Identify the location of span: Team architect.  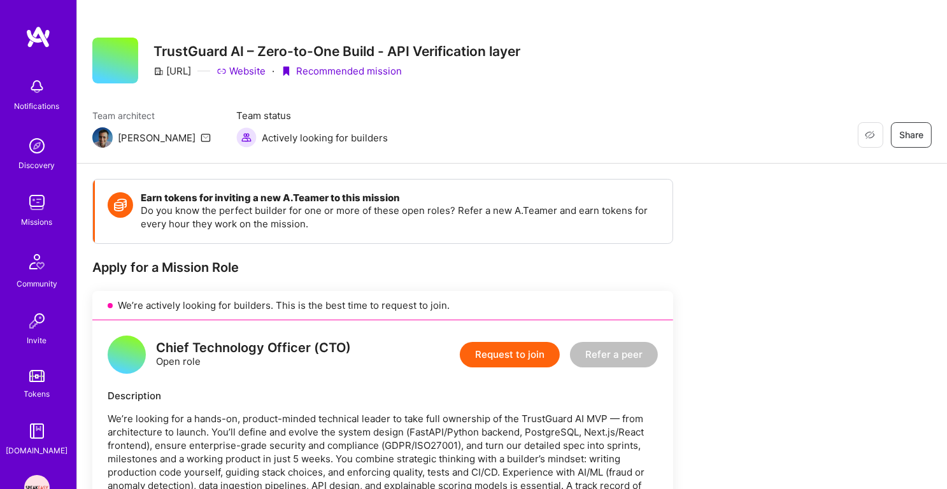
(152, 115).